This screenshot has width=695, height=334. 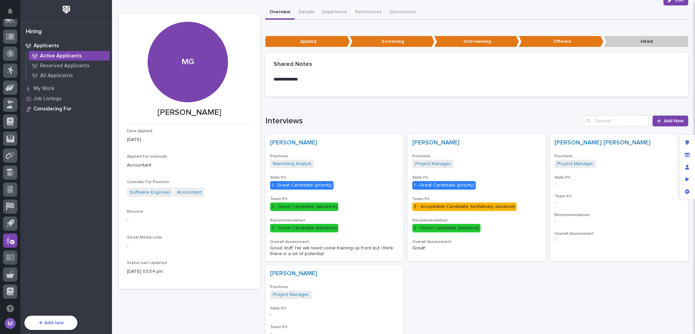 What do you see at coordinates (561, 41) in the screenshot?
I see `p: Offered` at bounding box center [561, 41].